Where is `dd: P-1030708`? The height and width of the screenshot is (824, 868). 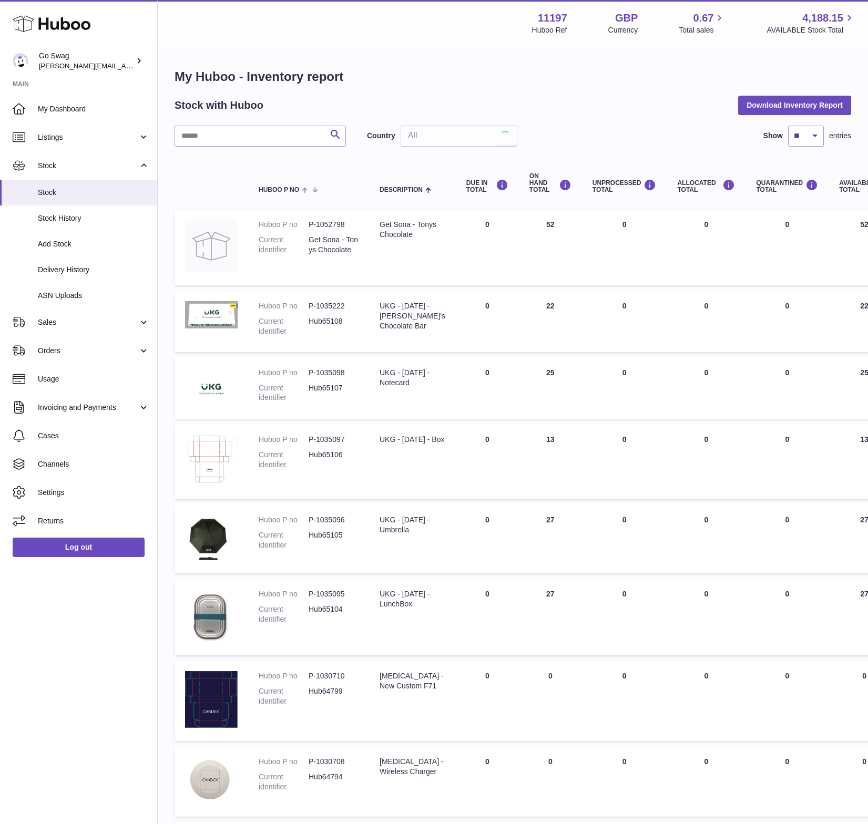 dd: P-1030708 is located at coordinates (333, 761).